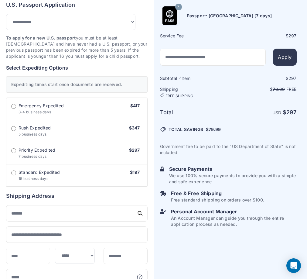  What do you see at coordinates (194, 112) in the screenshot?
I see `h6: Total` at bounding box center [194, 112].